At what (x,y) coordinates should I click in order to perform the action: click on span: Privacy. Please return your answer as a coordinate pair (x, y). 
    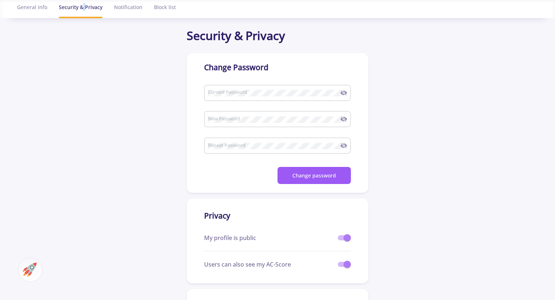
    Looking at the image, I should click on (277, 216).